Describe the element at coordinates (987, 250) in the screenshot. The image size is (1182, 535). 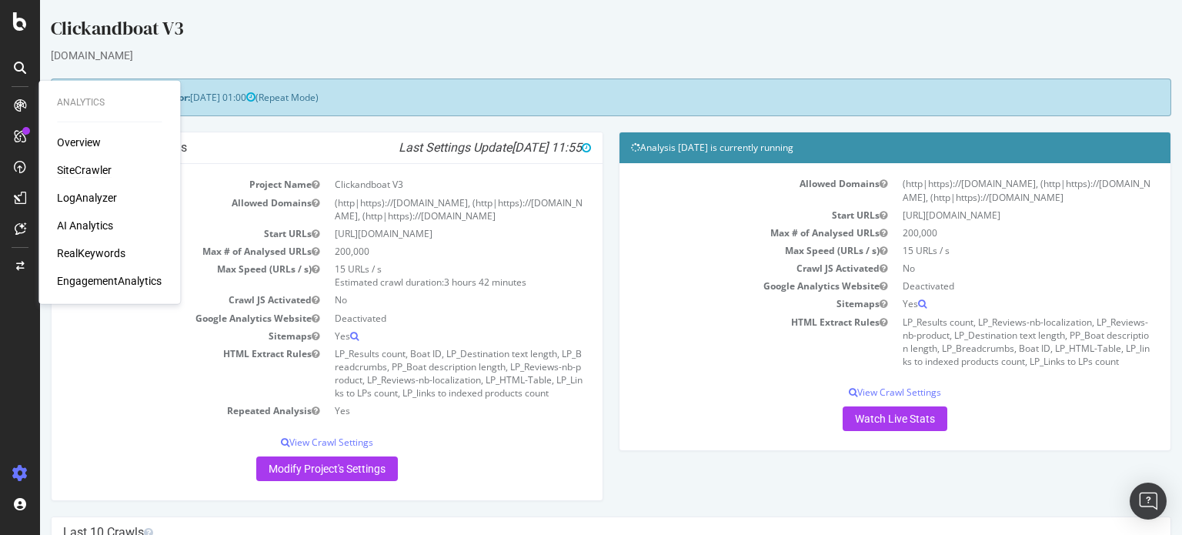
I see `td: 15 URLs / s` at that location.